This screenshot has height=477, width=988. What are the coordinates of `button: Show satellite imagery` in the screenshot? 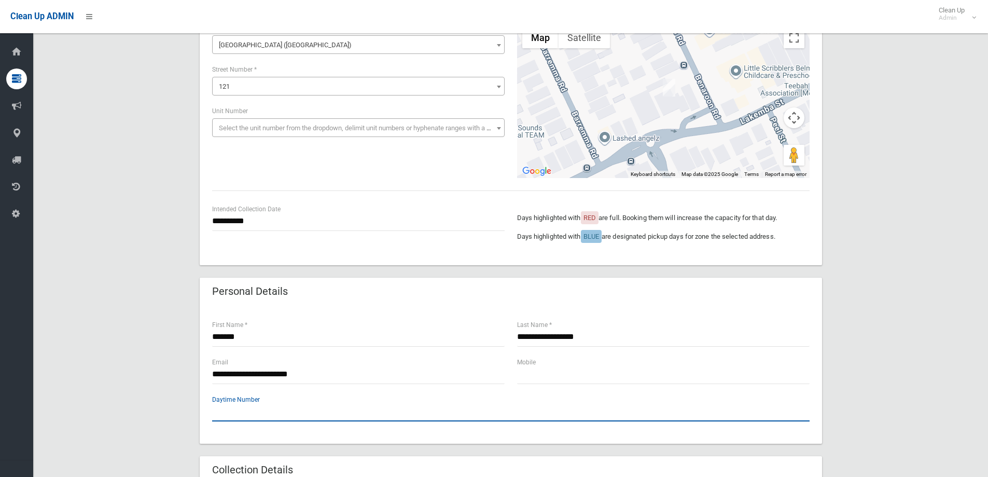 It's located at (584, 38).